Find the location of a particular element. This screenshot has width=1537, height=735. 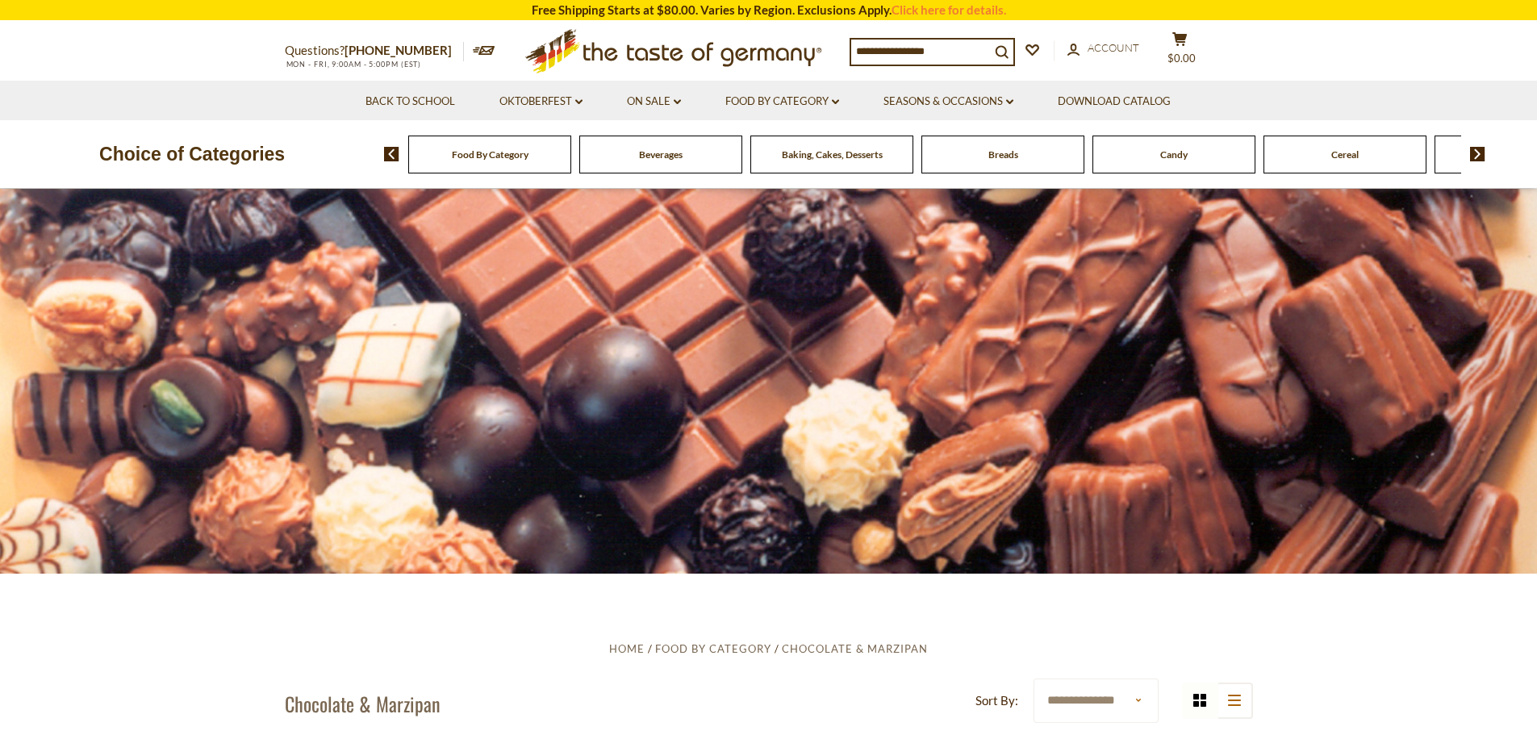

span: MON - FRI, 9:00AM - 5:00PM (EST) is located at coordinates (353, 64).